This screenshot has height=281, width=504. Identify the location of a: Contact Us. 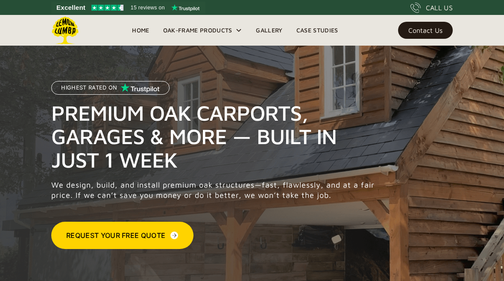
(425, 30).